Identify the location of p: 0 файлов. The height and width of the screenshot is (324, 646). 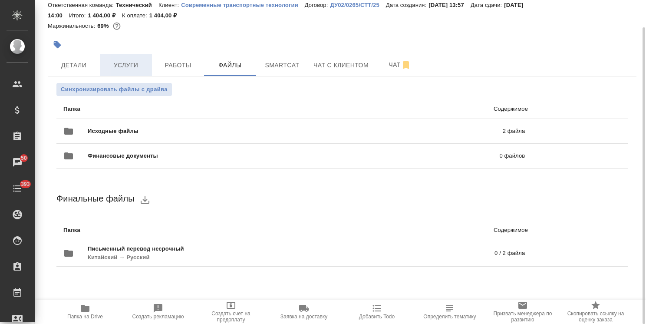
(427, 156).